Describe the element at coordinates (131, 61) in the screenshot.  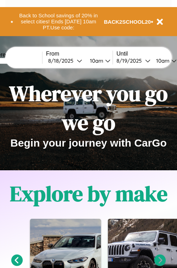
I see `div: 8 / 19 / 2025` at that location.